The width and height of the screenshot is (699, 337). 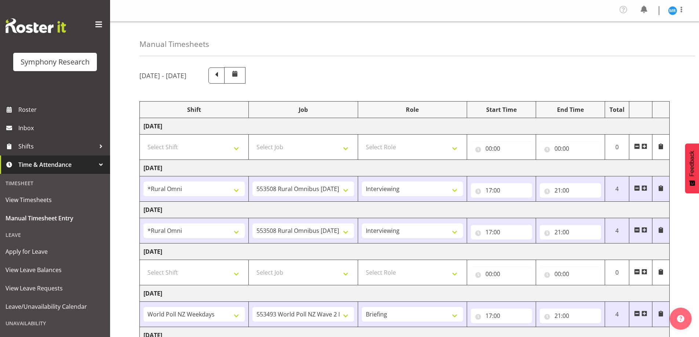 What do you see at coordinates (62, 110) in the screenshot?
I see `span: Roster` at bounding box center [62, 110].